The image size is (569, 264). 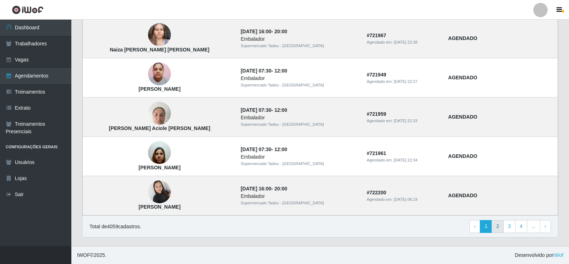 I want to click on a: iWof, so click(x=558, y=255).